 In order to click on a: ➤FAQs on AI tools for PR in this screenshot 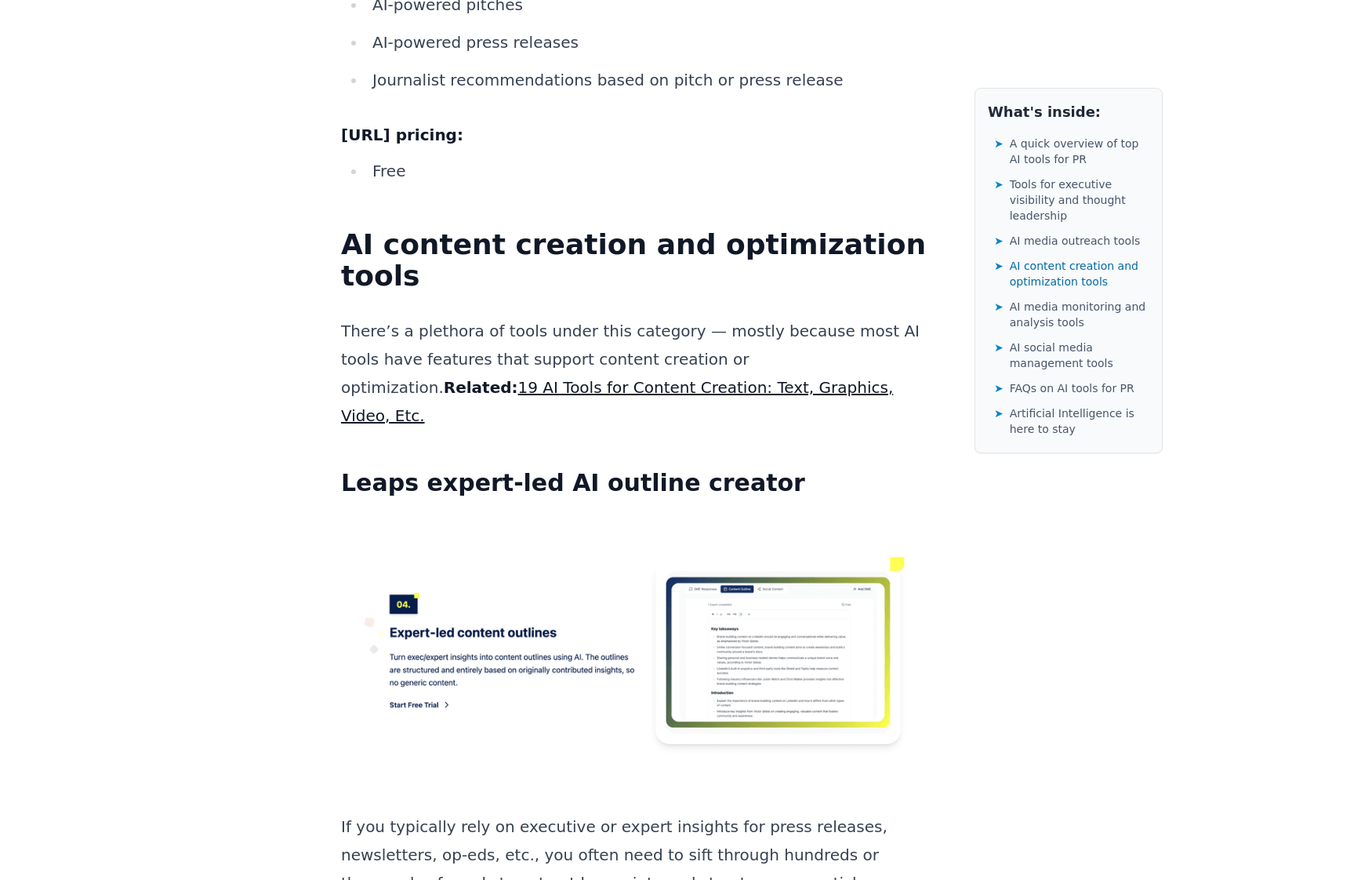, I will do `click(1072, 388)`.